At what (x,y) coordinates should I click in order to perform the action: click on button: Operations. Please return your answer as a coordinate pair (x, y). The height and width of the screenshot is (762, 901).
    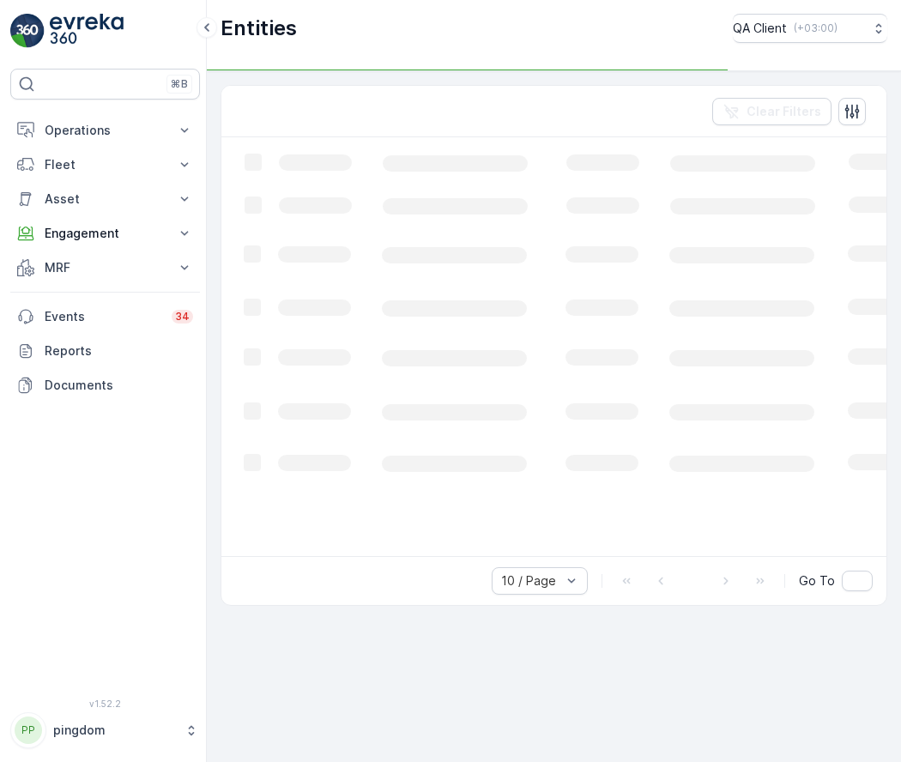
    Looking at the image, I should click on (105, 130).